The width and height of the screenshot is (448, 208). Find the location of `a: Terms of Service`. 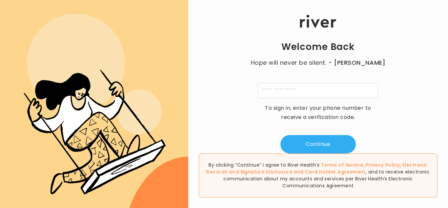

a: Terms of Service is located at coordinates (342, 165).